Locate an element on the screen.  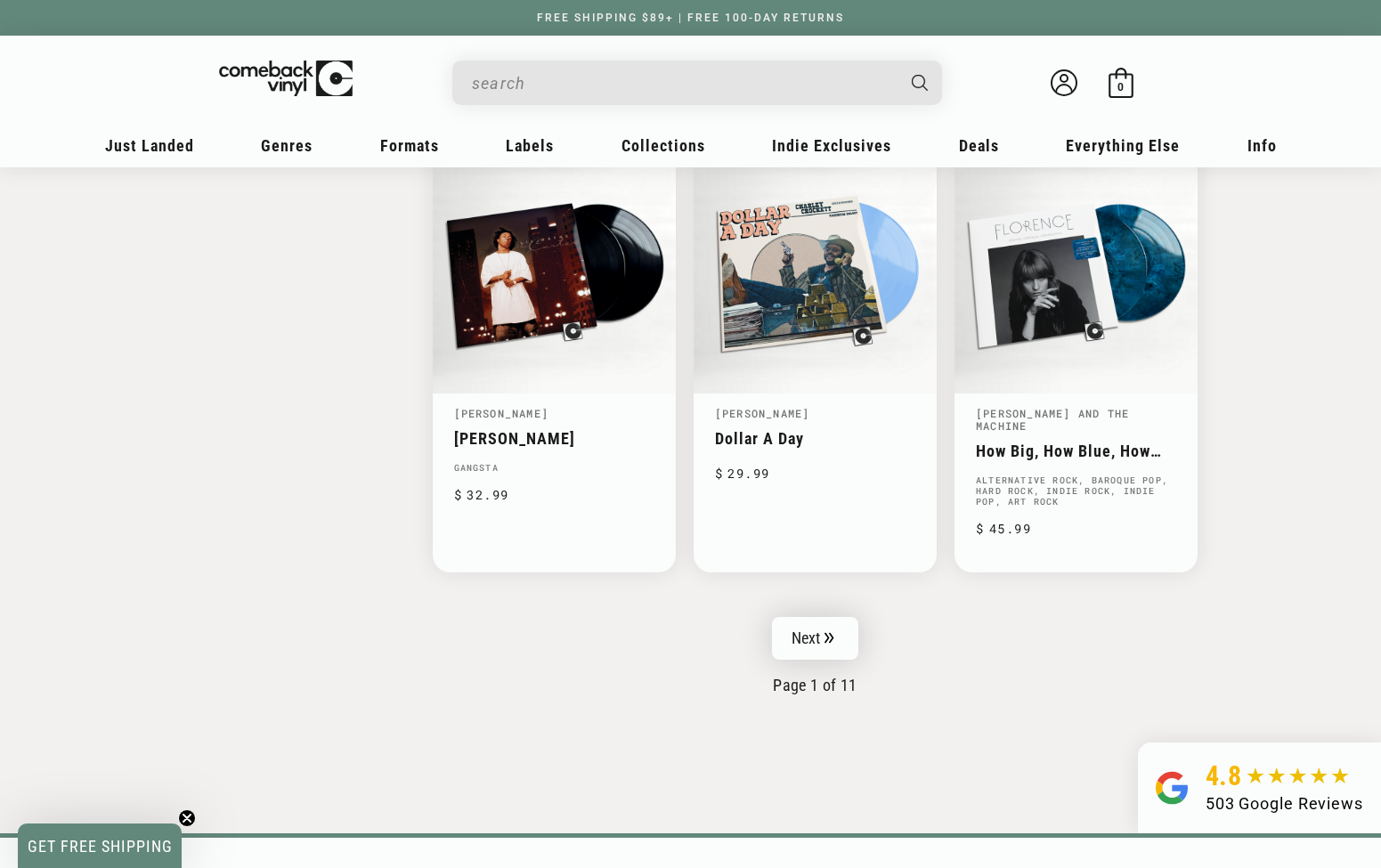
nav: Pagination is located at coordinates (816, 655).